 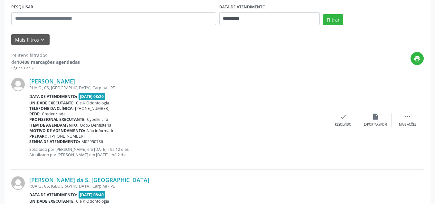 I want to click on b: Item de agendamento:, so click(x=54, y=125).